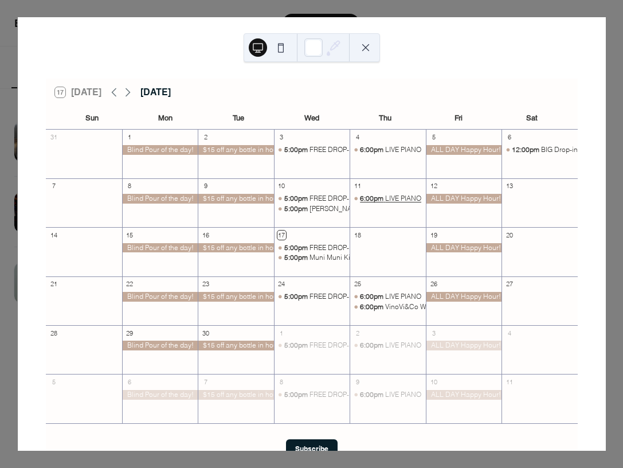  I want to click on div: 29, so click(130, 333).